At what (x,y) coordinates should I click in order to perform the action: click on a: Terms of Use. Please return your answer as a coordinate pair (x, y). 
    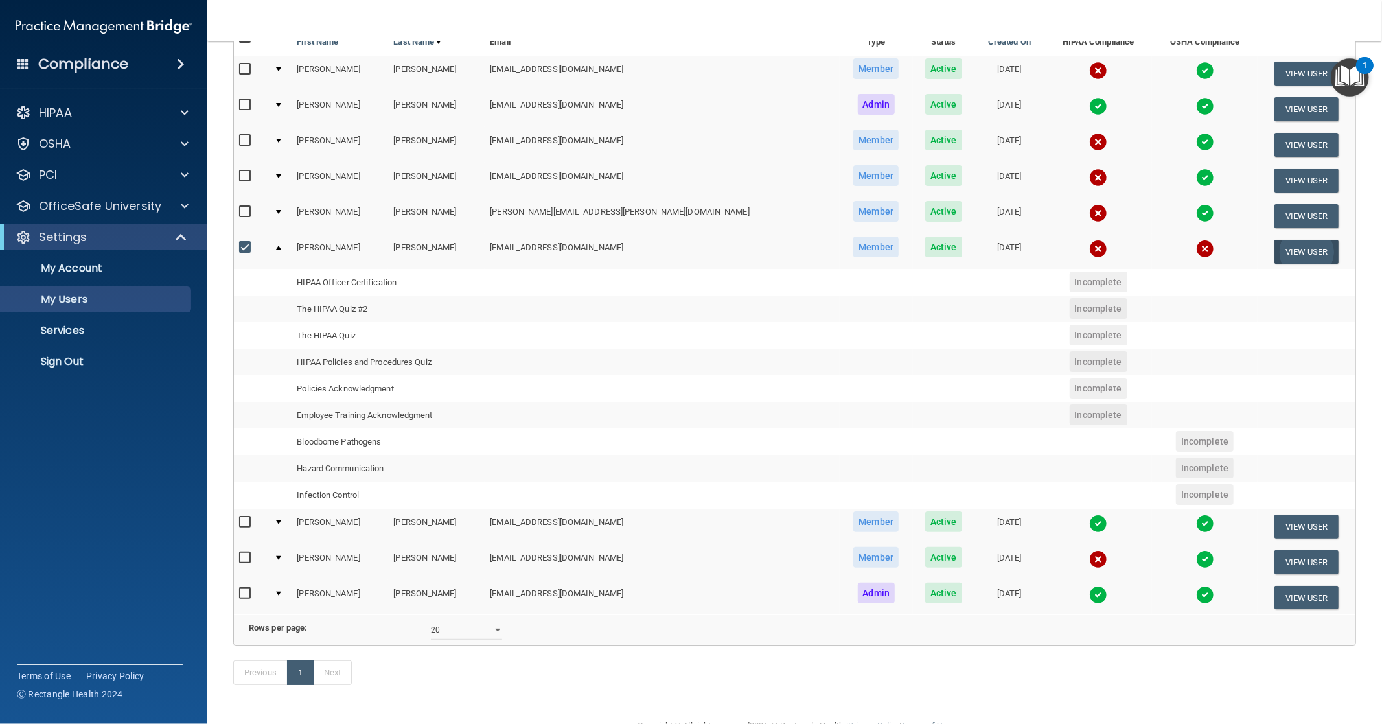
    Looking at the image, I should click on (43, 676).